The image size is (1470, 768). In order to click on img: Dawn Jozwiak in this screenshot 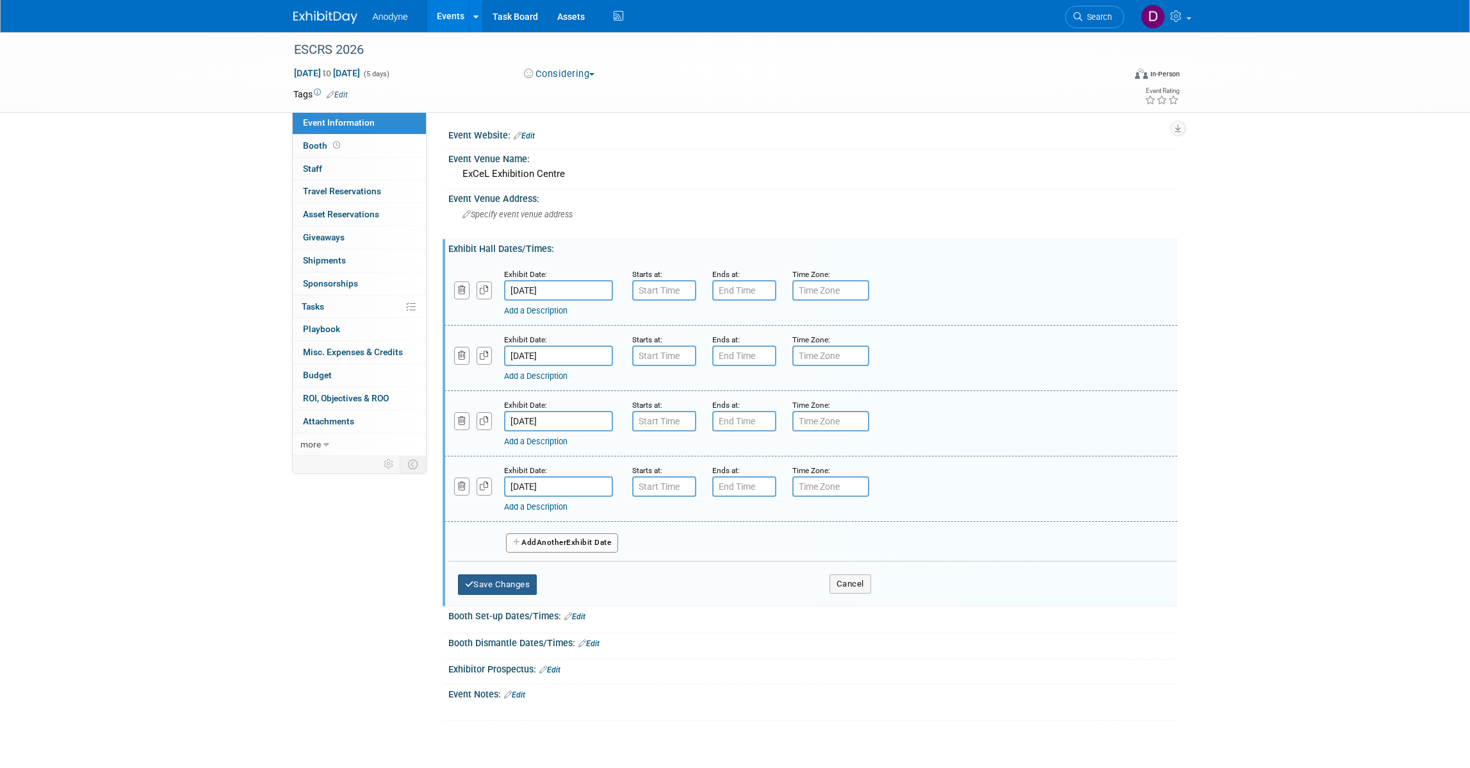, I will do `click(1153, 17)`.